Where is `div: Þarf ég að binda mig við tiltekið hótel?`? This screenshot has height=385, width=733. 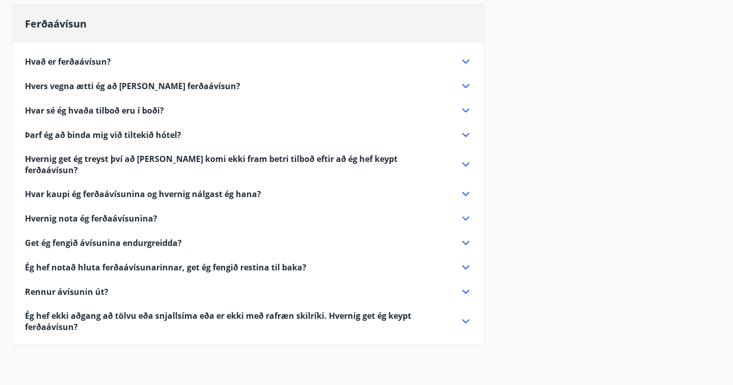 div: Þarf ég að binda mig við tiltekið hótel? is located at coordinates (248, 135).